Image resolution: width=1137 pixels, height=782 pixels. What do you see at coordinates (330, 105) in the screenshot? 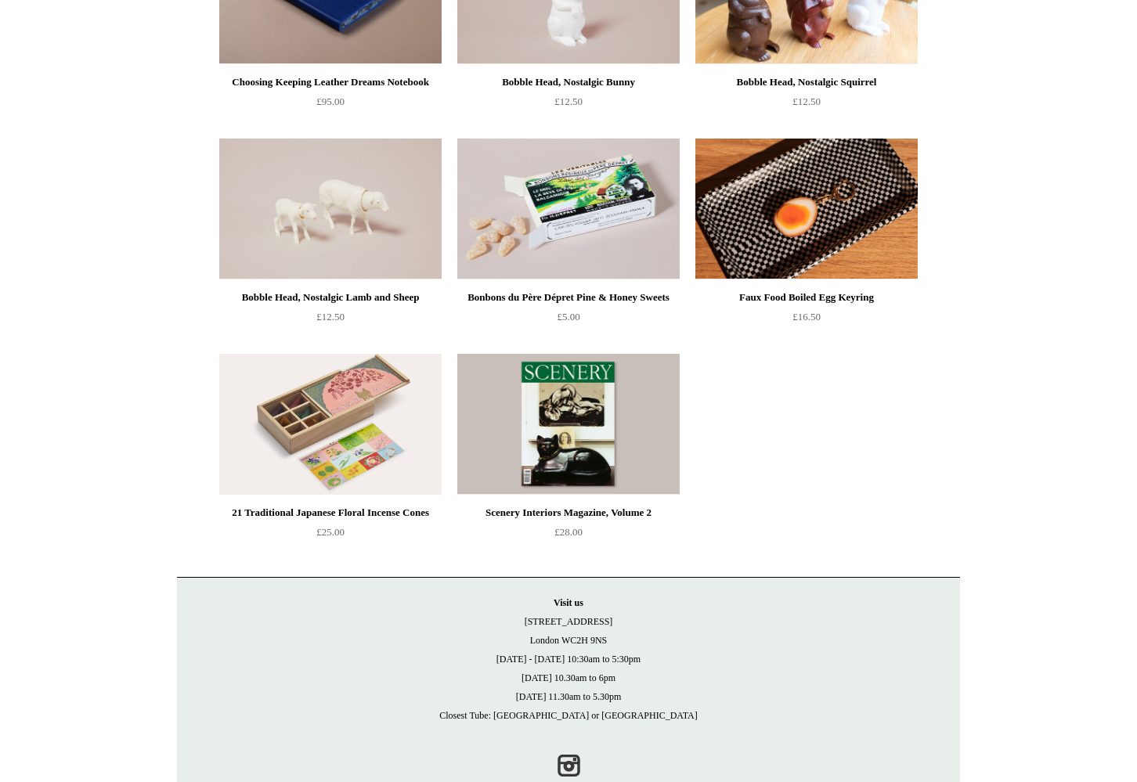
I see `a: Choosing Keeping Leather Dreams Notebook £95.00` at bounding box center [330, 105].